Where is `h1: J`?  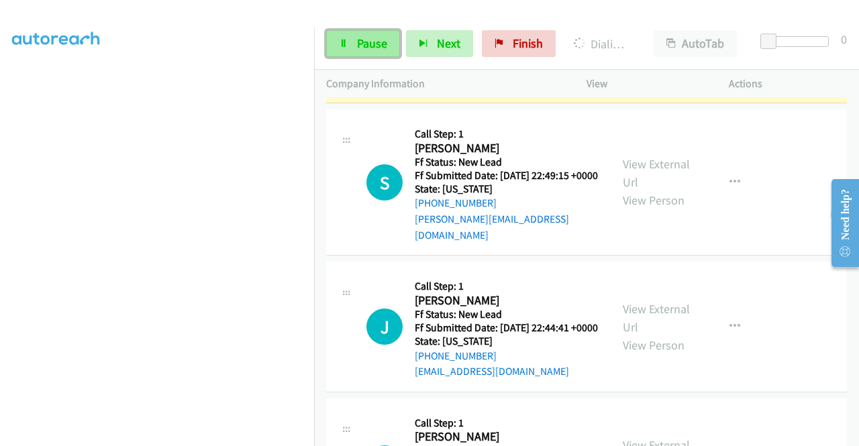 h1: J is located at coordinates (385, 327).